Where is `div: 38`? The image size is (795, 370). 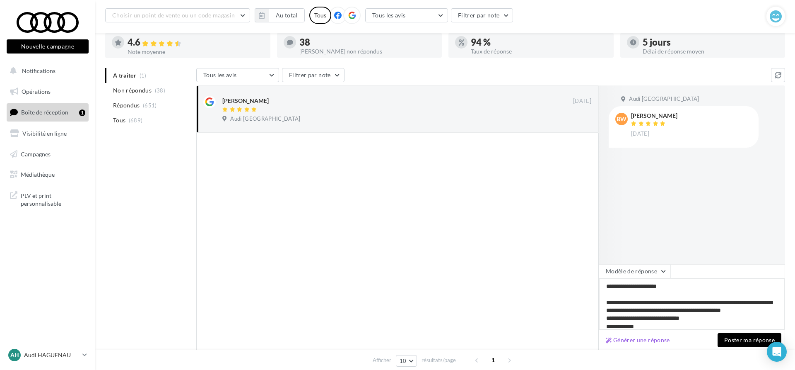 div: 38 is located at coordinates (367, 42).